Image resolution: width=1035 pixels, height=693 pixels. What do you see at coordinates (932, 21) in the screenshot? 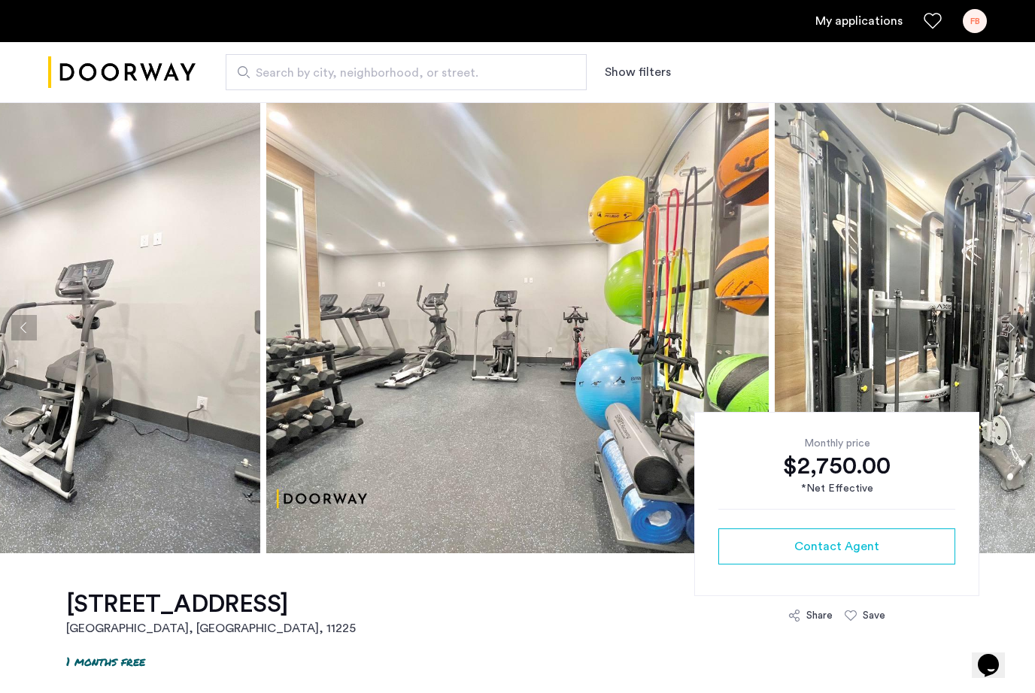
I see `a: Favorites` at bounding box center [932, 21].